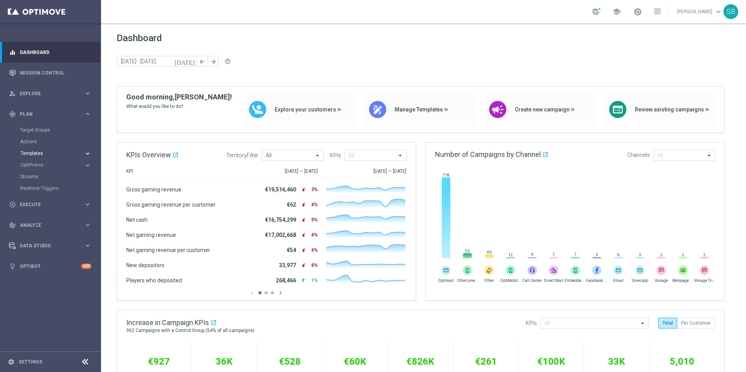 The image size is (746, 372). I want to click on i: gps_fixed, so click(12, 114).